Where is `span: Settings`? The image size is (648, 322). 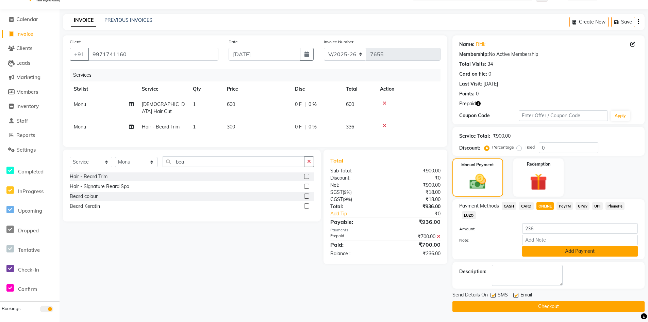
span: Settings is located at coordinates (26, 149).